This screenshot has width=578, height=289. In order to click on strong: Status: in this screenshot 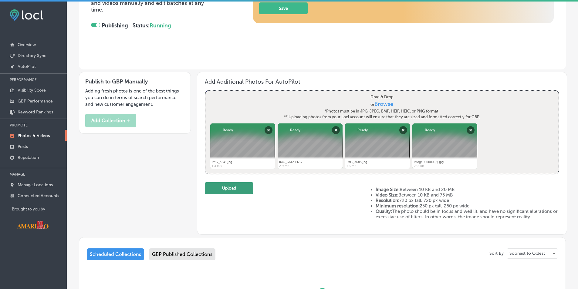, I will do `click(152, 25)`.